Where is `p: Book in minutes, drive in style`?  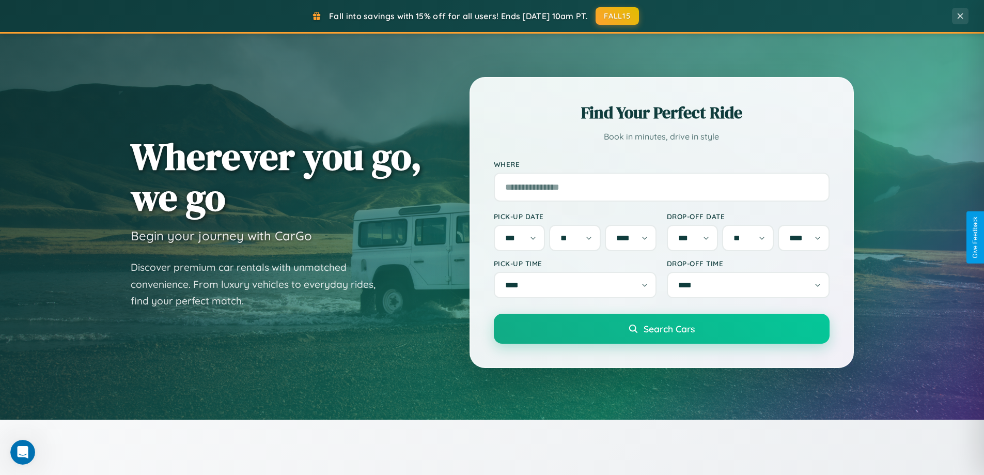 p: Book in minutes, drive in style is located at coordinates (662, 136).